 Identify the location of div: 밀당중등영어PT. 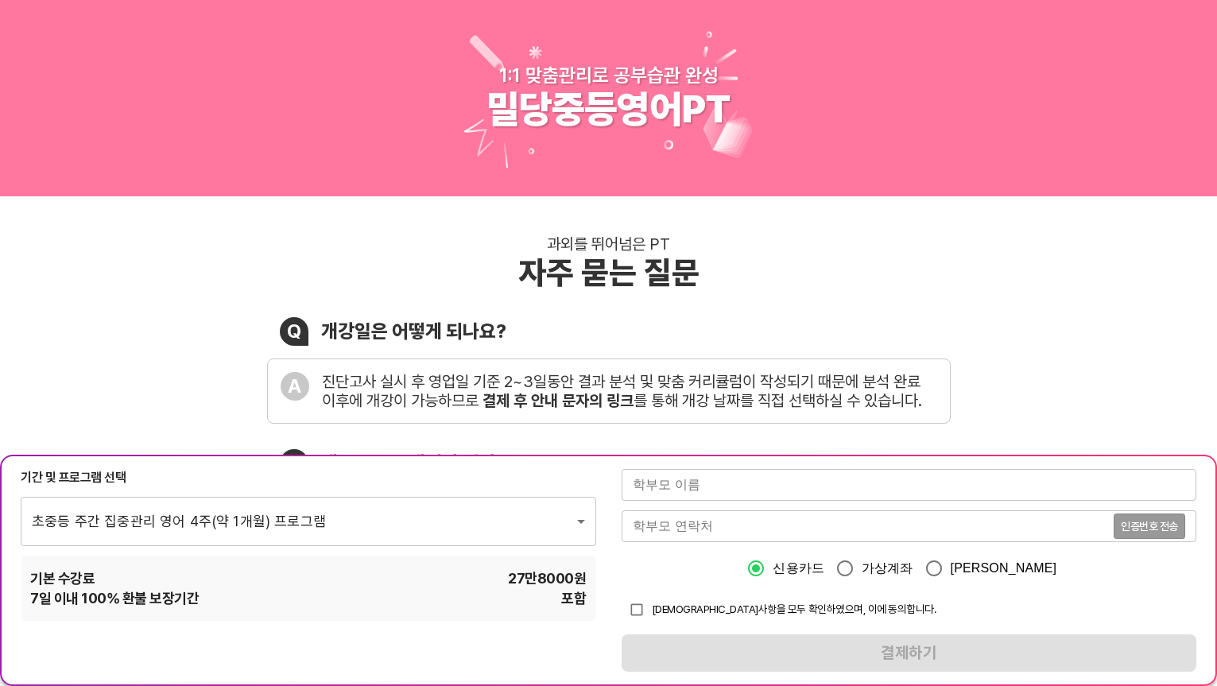
(608, 110).